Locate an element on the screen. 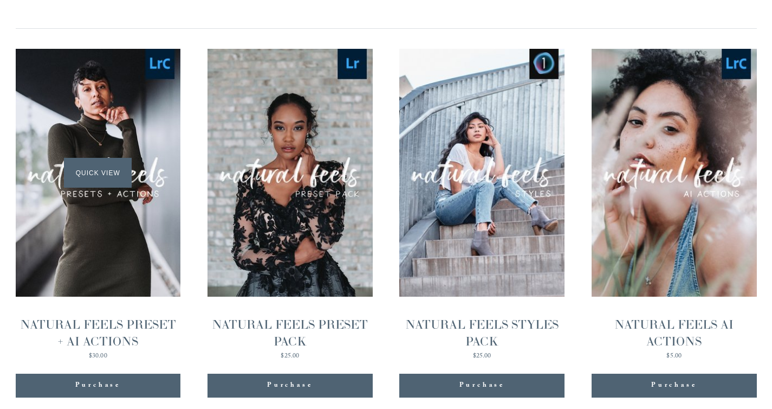  div: $5.00 is located at coordinates (674, 356).